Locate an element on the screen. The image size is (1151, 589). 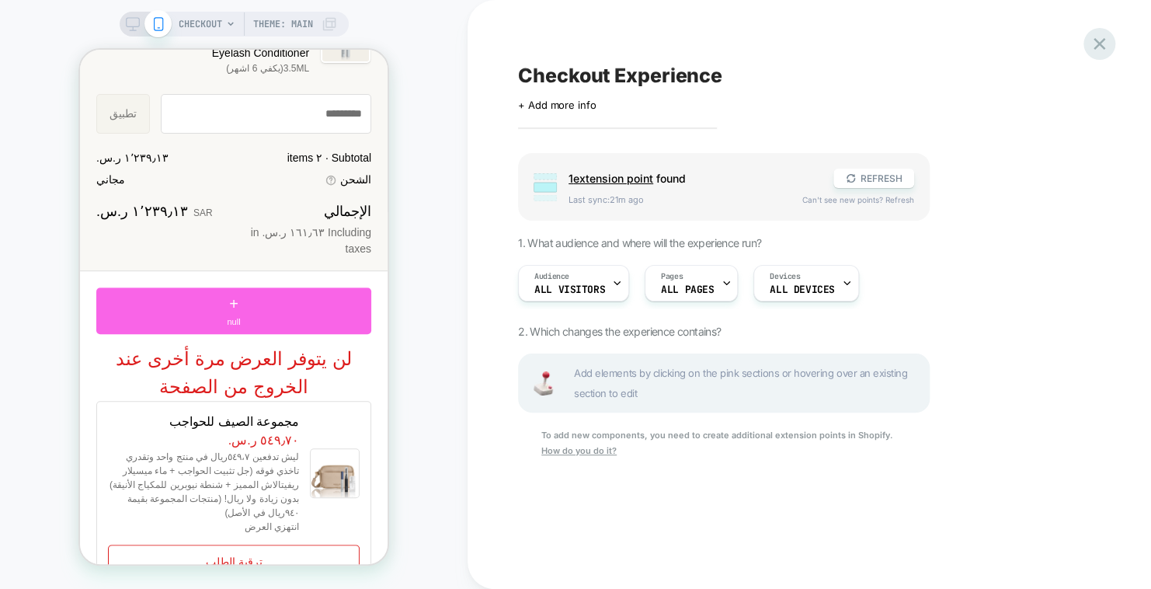
u: How do you do it? is located at coordinates (579, 450).